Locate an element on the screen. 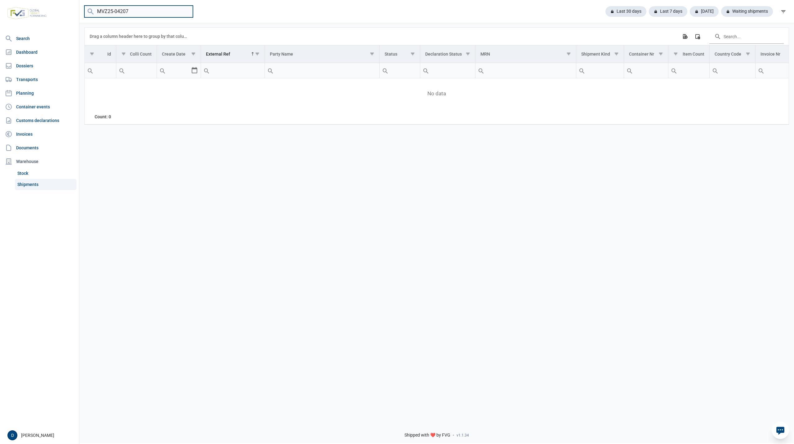 The height and width of the screenshot is (444, 794). div: External Ref is located at coordinates (218, 54).